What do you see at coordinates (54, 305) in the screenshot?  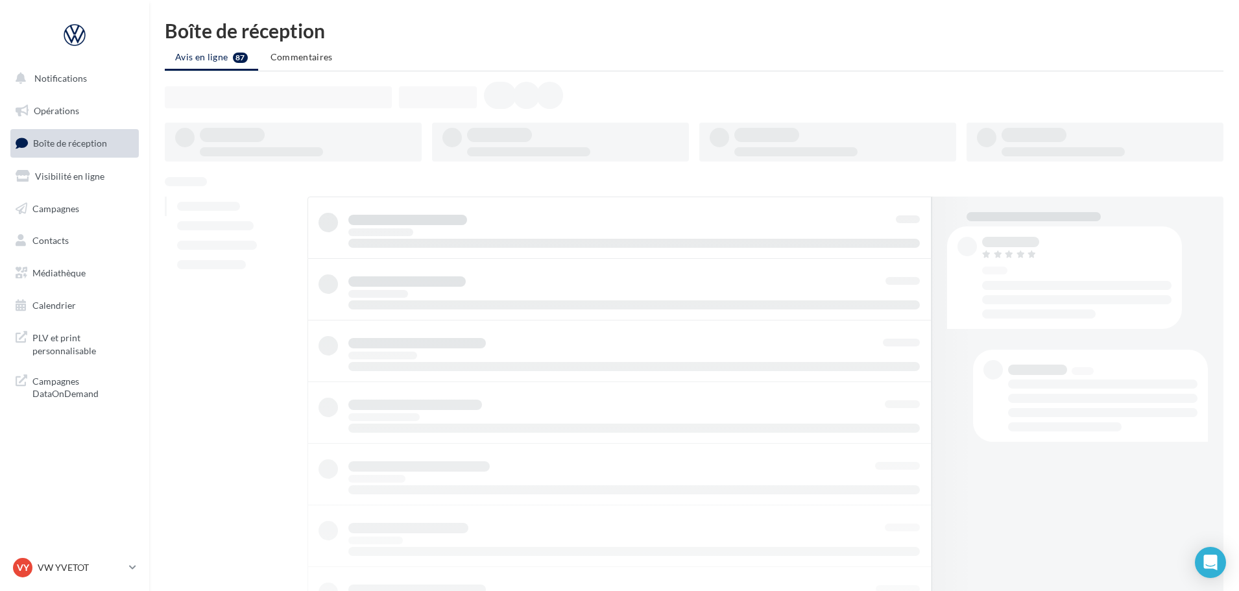 I see `span: Calendrier` at bounding box center [54, 305].